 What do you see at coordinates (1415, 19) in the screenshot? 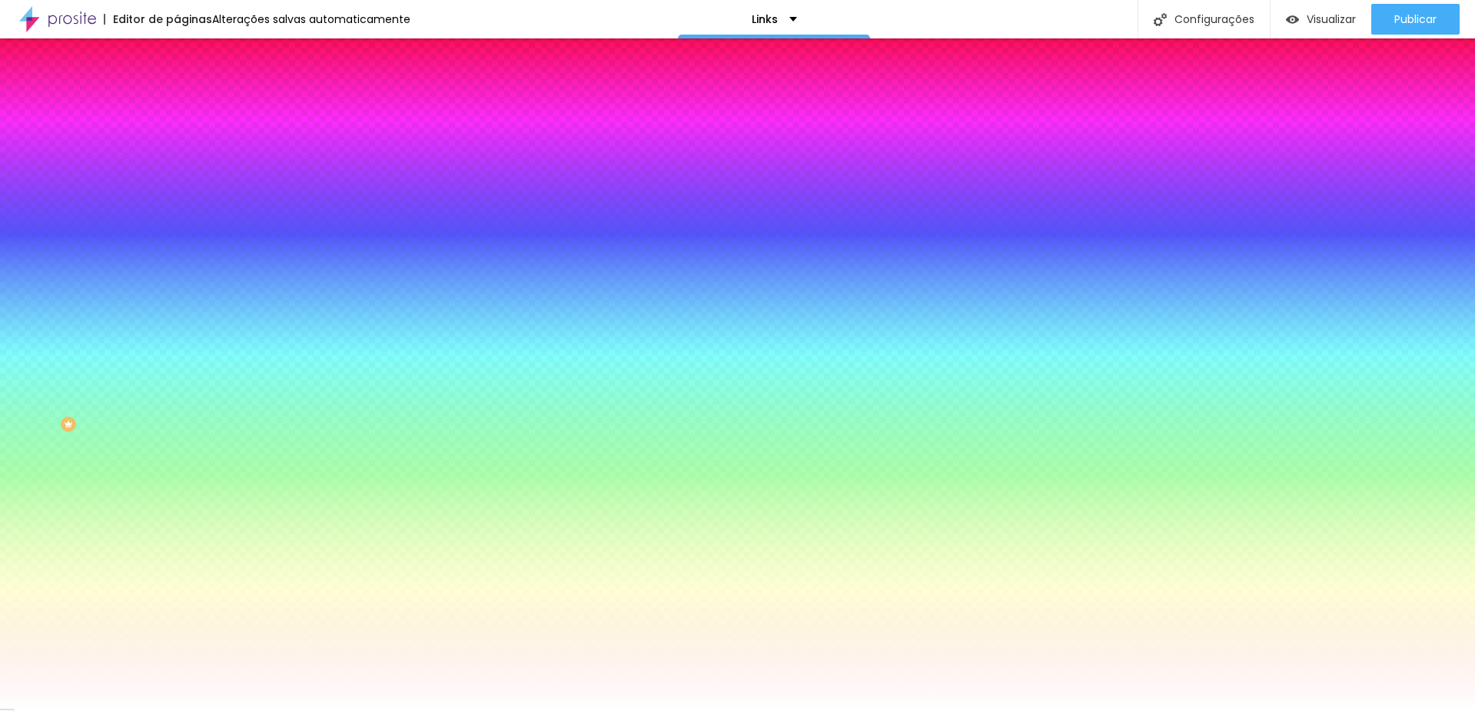
I see `span: Publicar` at bounding box center [1415, 19].